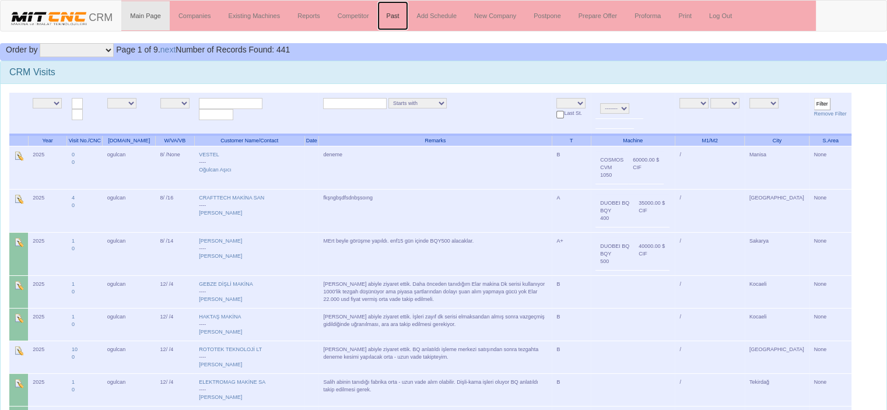  I want to click on td: Last St., so click(571, 114).